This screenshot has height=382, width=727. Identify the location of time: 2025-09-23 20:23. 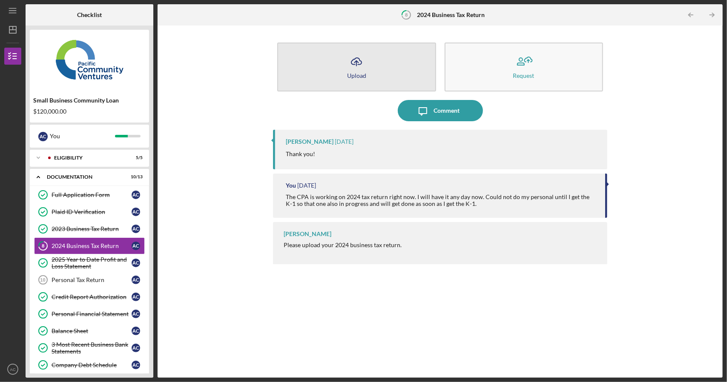
(344, 142).